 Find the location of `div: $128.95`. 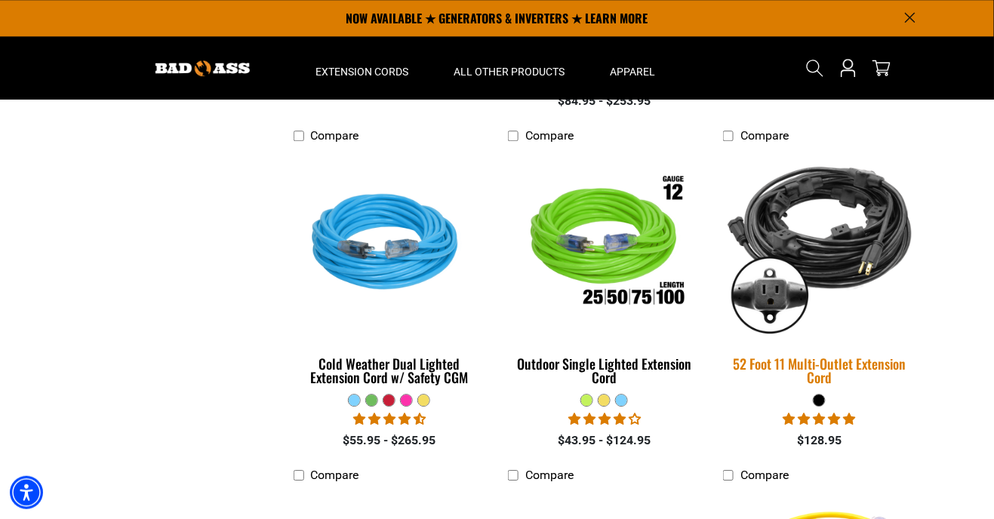

div: $128.95 is located at coordinates (819, 441).